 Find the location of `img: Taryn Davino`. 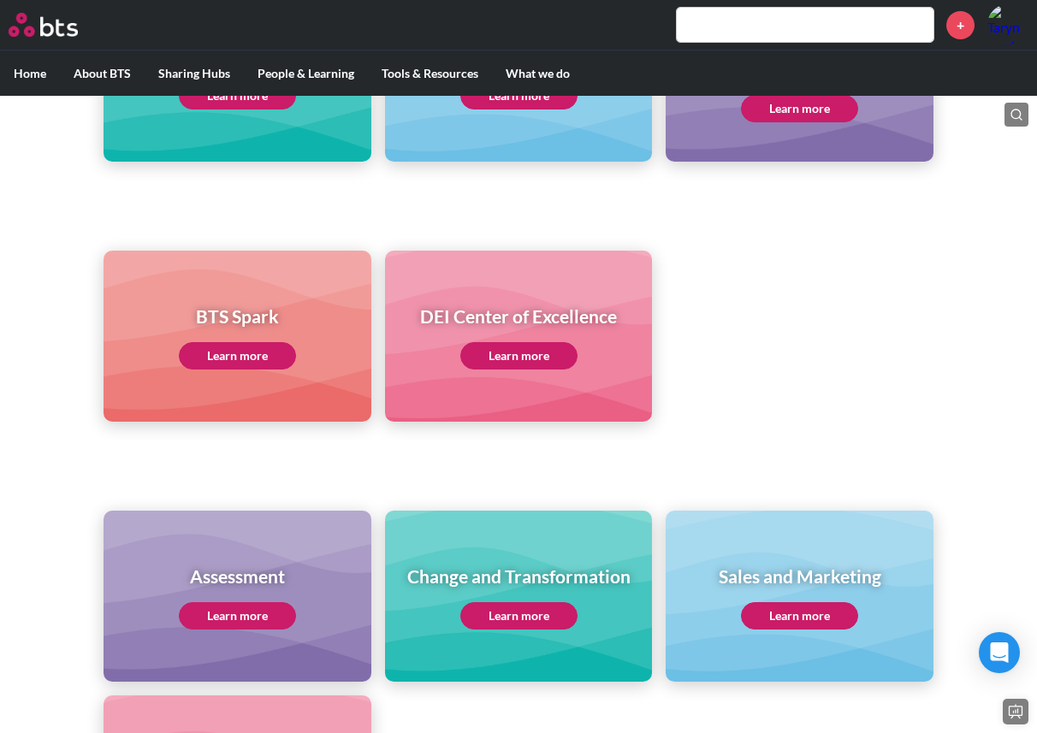

img: Taryn Davino is located at coordinates (1008, 25).